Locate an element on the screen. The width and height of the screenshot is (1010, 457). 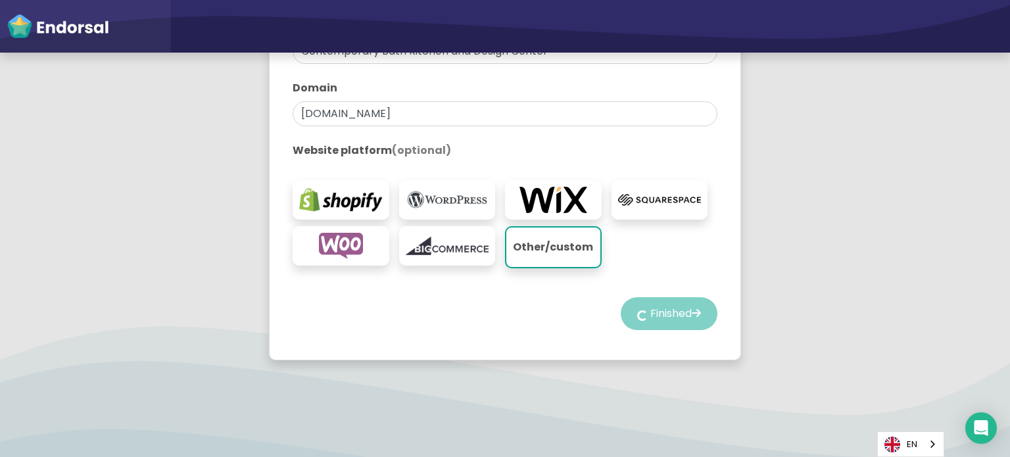
a: EN is located at coordinates (911, 444).